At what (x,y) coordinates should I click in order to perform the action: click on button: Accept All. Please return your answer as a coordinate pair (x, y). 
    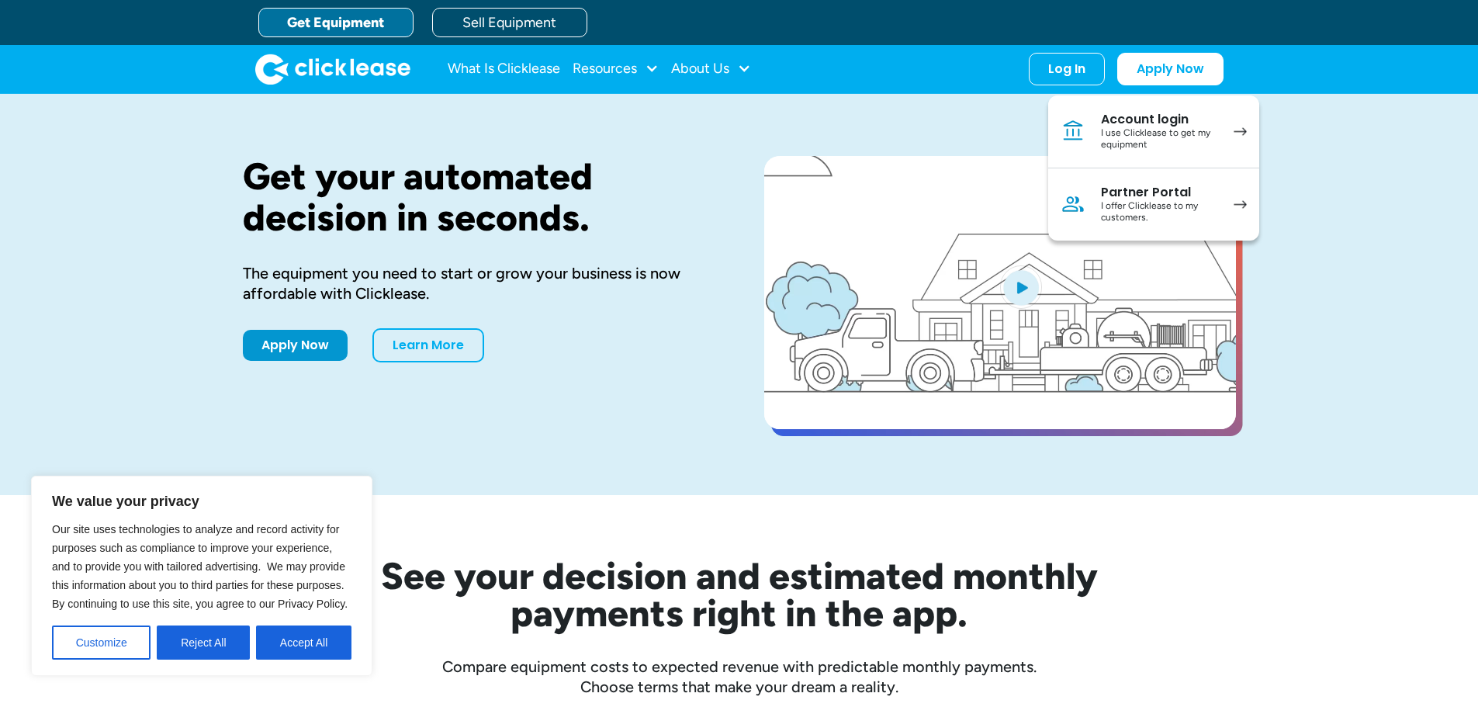
    Looking at the image, I should click on (303, 642).